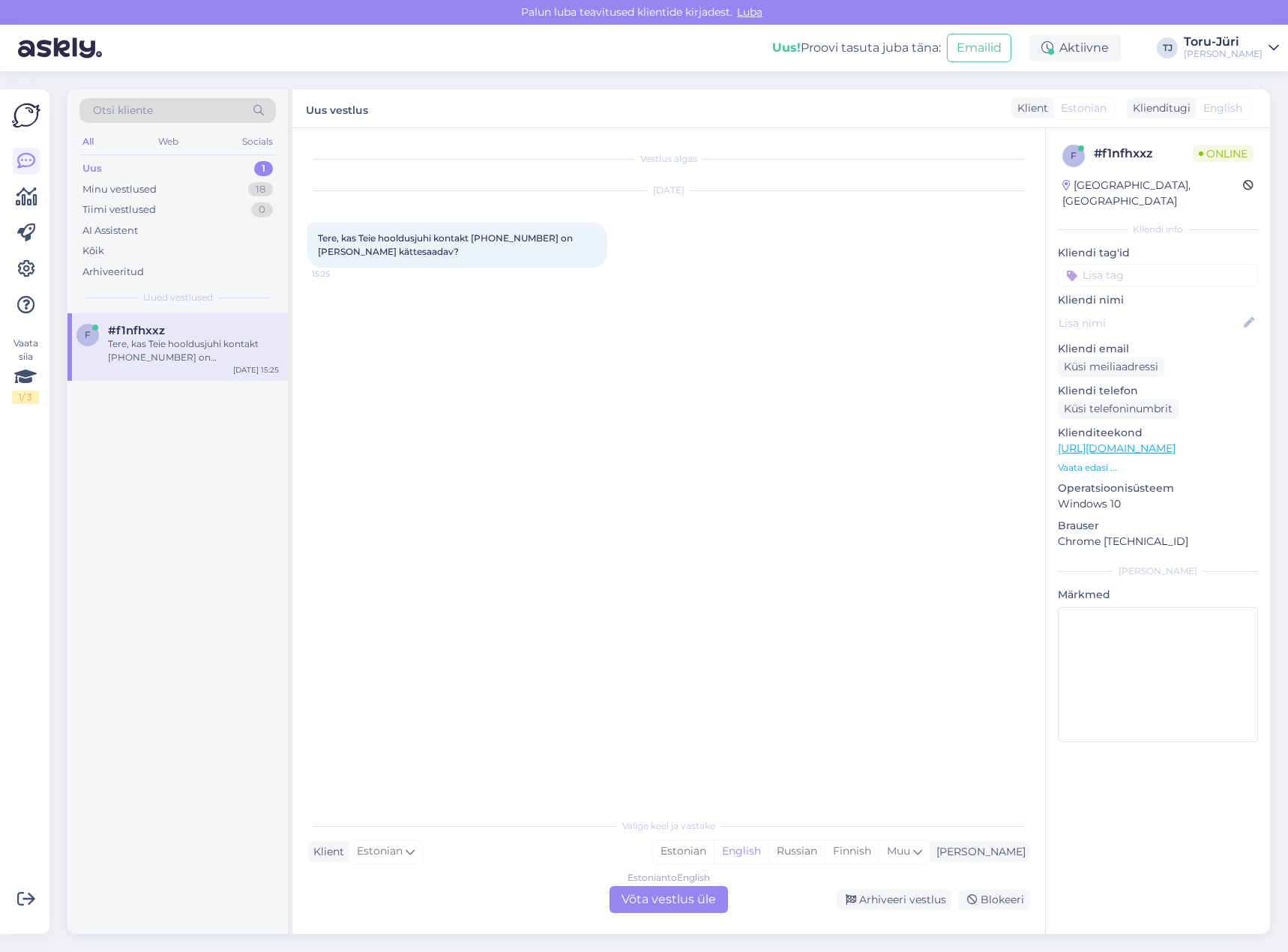  What do you see at coordinates (1157, 468) in the screenshot?
I see `p: Vaata edasi ...` at bounding box center [1157, 468].